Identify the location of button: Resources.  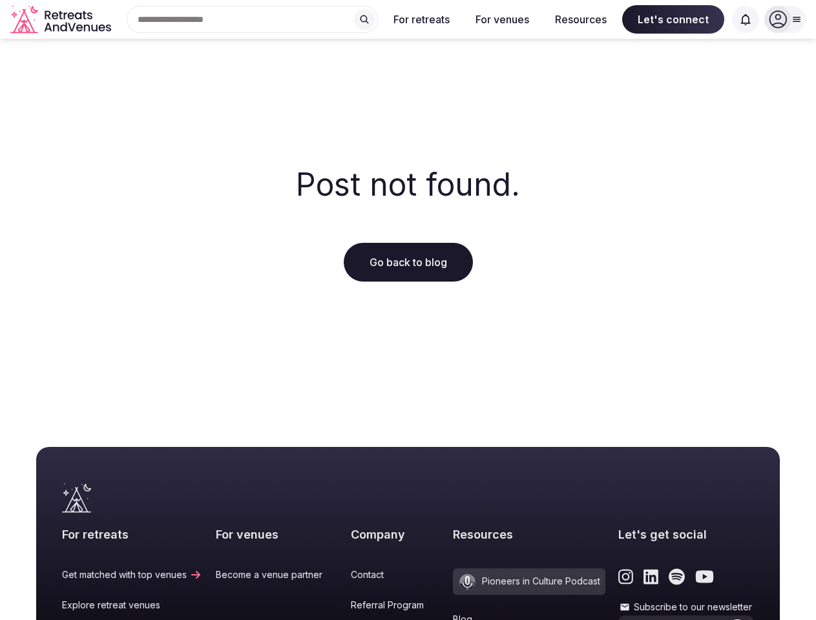
(581, 19).